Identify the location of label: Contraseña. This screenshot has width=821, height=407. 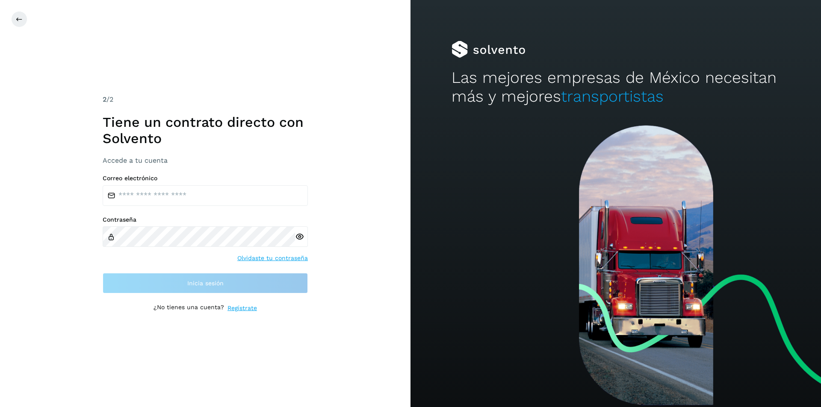
(205, 220).